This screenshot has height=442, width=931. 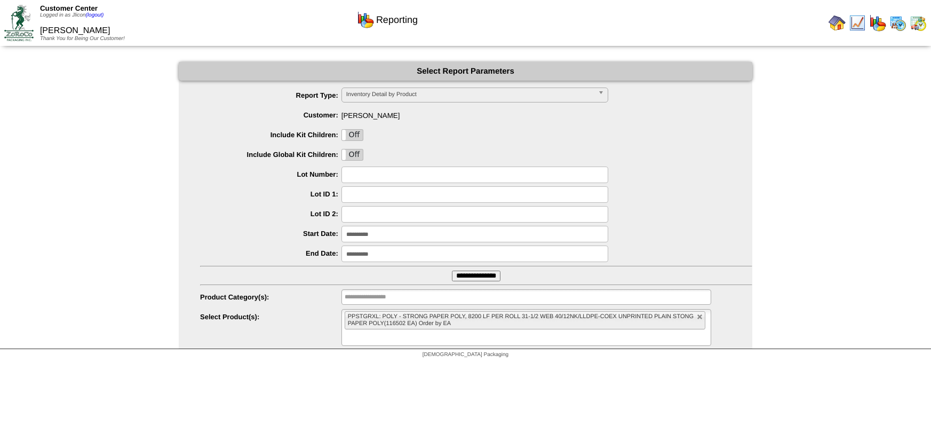 I want to click on img: line_graph.gif, so click(x=858, y=23).